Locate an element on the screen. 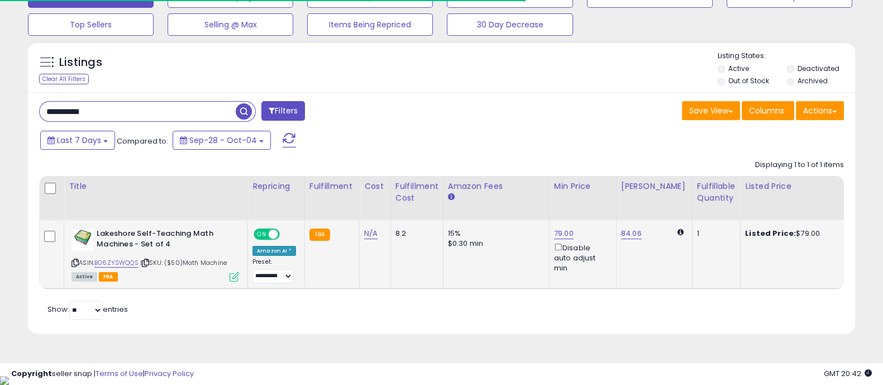 This screenshot has width=883, height=385. button: Columns is located at coordinates (768, 111).